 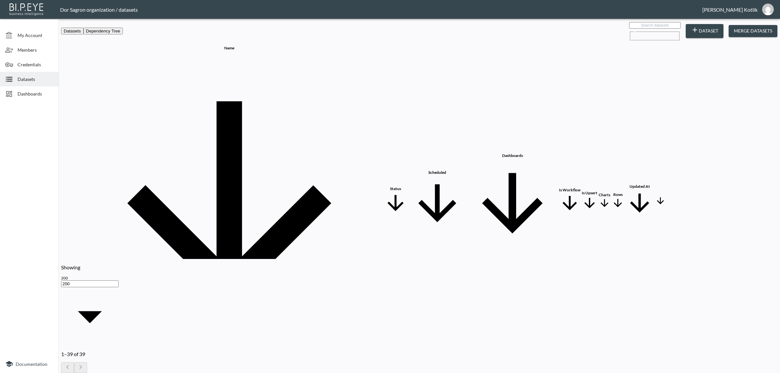 What do you see at coordinates (68, 367) in the screenshot?
I see `button: Go to previous page` at bounding box center [68, 367].